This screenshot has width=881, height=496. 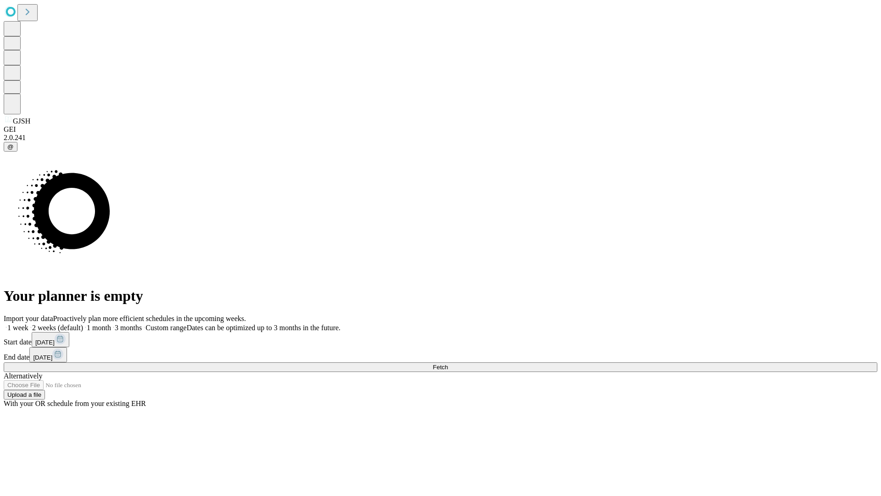 I want to click on span: 2 weeks (default), so click(x=57, y=327).